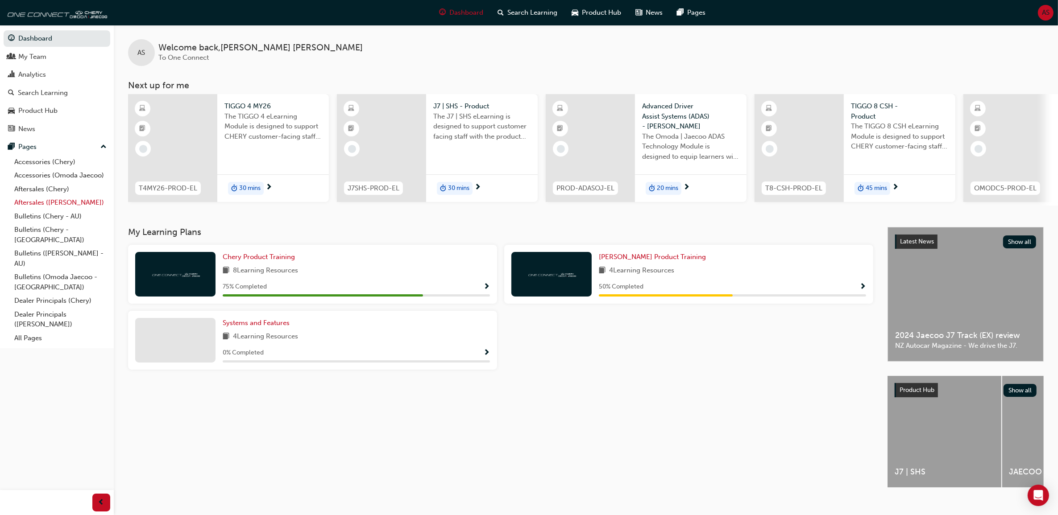  Describe the element at coordinates (501, 232) in the screenshot. I see `h3: My Learning Plans` at that location.